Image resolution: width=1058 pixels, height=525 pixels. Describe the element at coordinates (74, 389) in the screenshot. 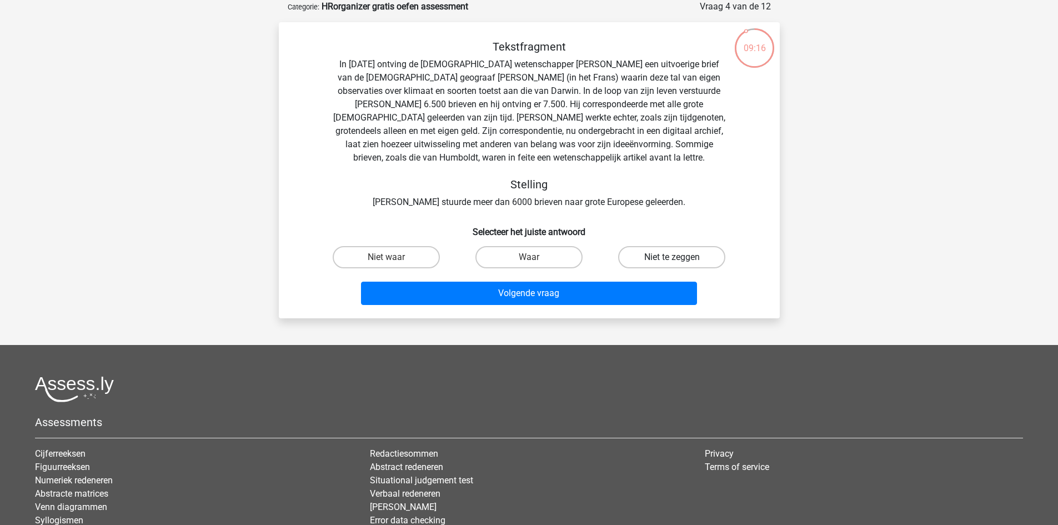

I see `img: Assessly logo` at that location.